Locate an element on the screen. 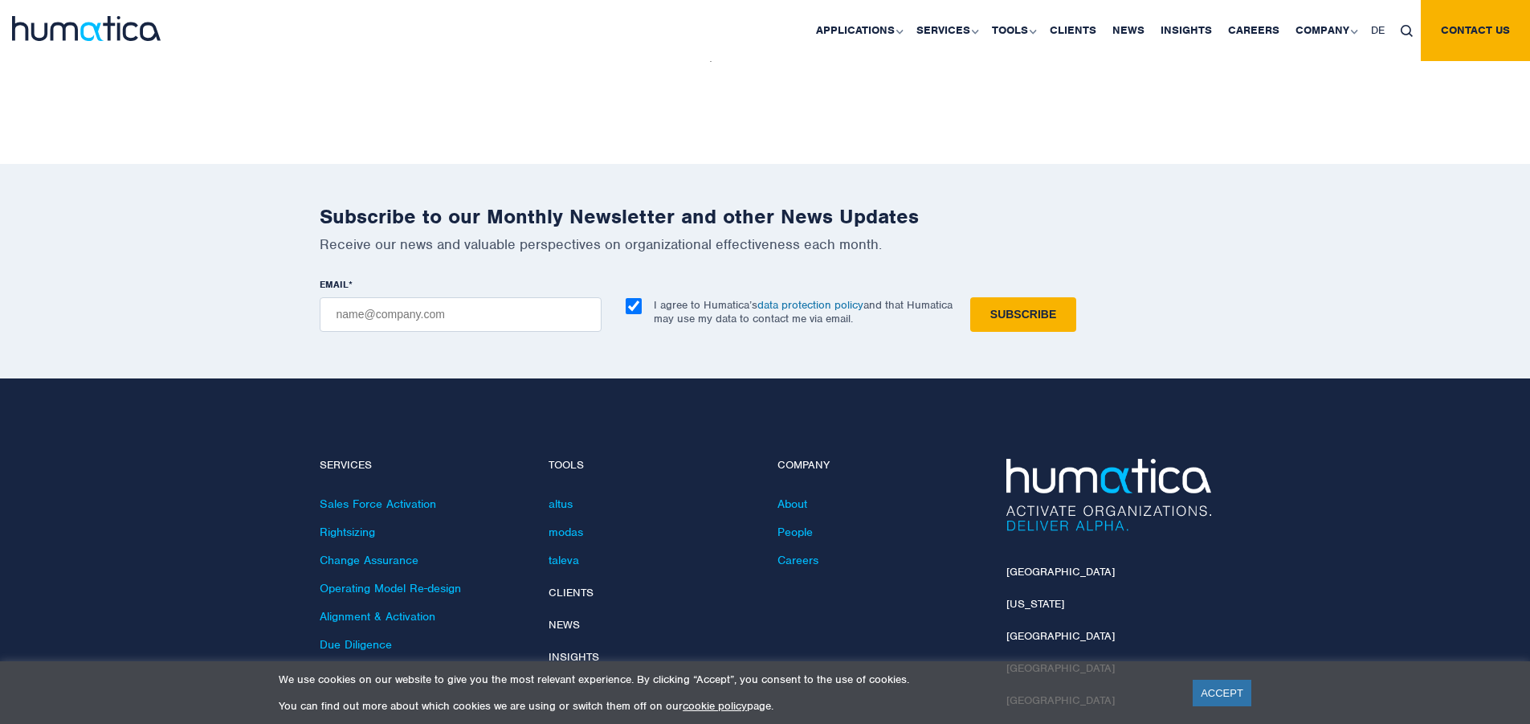 This screenshot has width=1530, height=724. img: search_icon is located at coordinates (1406, 31).